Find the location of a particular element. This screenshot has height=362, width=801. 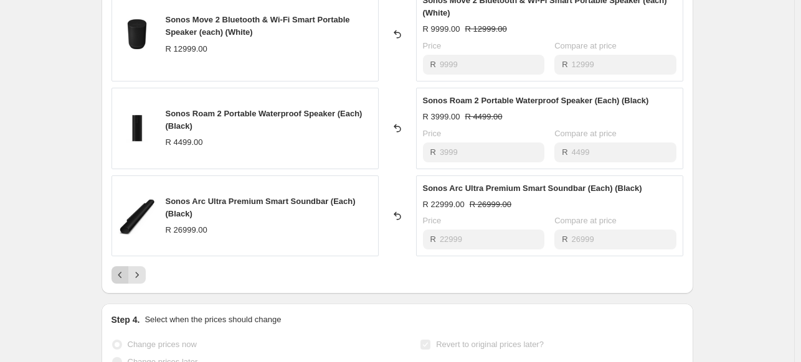

h2: Step 4. is located at coordinates (126, 320).